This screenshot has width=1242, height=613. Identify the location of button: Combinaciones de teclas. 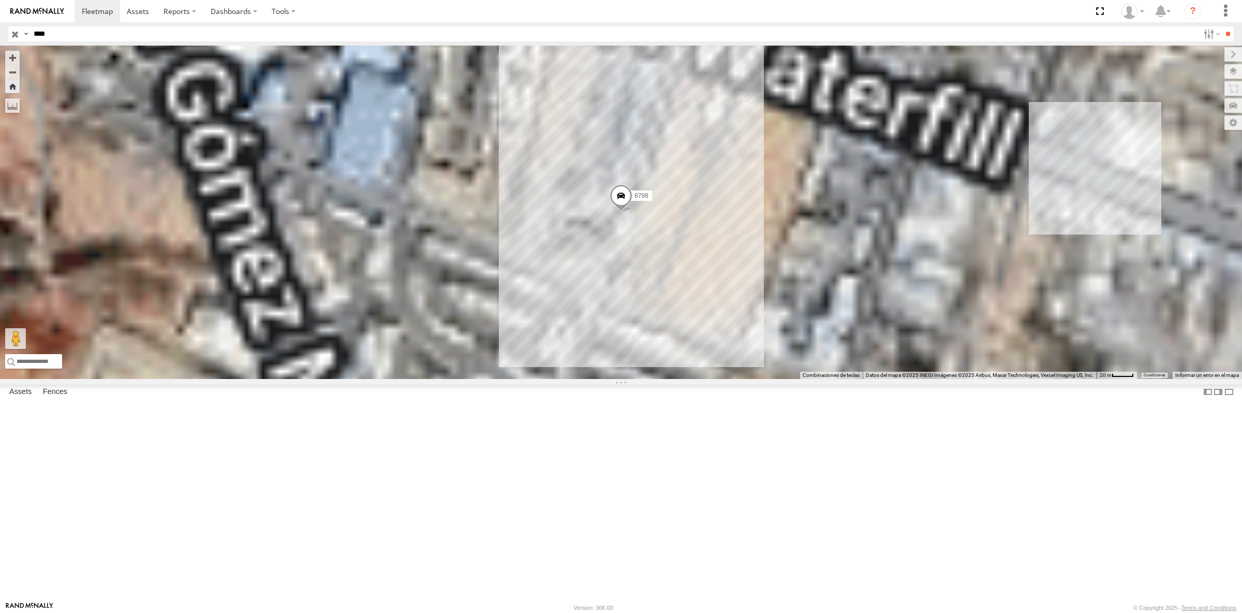
(831, 375).